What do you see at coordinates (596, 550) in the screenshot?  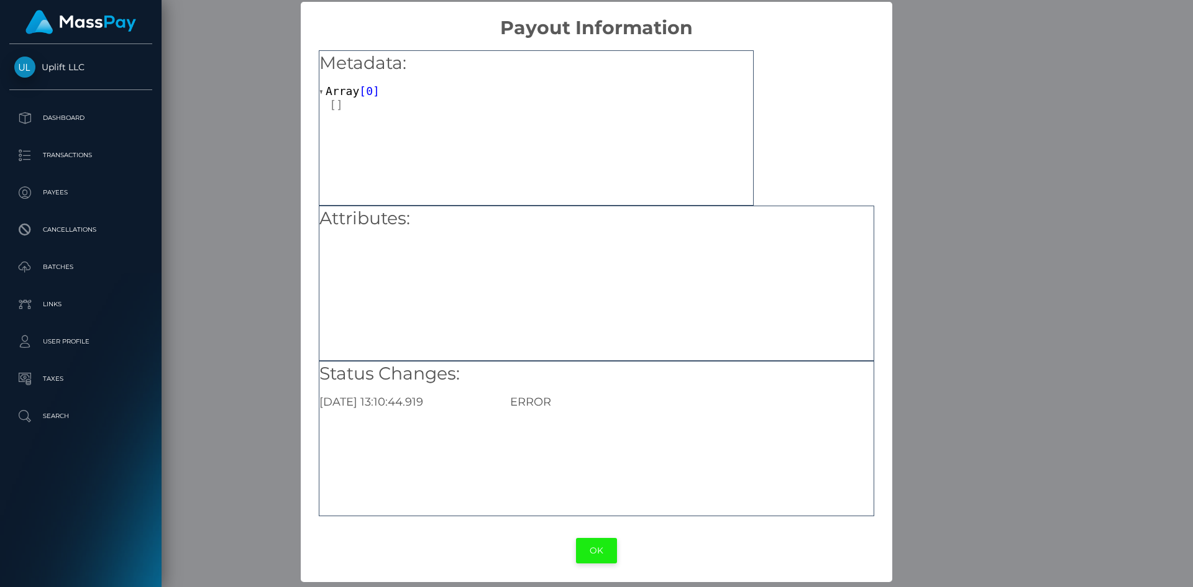 I see `button: OK` at bounding box center [596, 550].